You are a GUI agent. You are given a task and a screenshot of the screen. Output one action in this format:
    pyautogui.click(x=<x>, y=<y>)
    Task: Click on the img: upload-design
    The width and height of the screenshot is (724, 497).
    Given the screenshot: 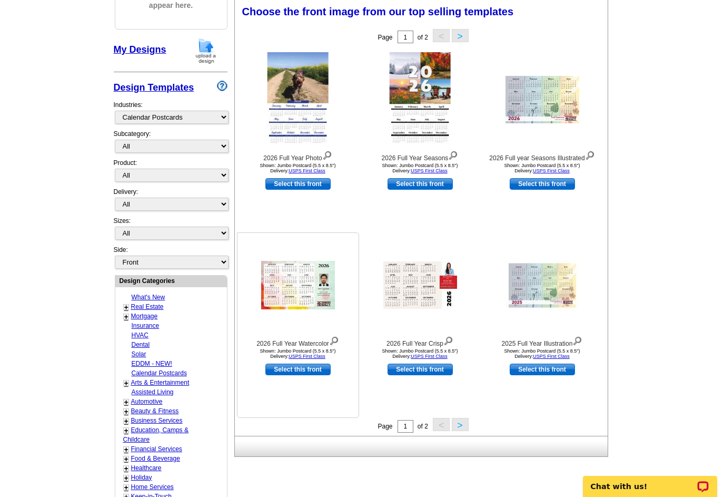 What is the action you would take?
    pyautogui.click(x=206, y=51)
    